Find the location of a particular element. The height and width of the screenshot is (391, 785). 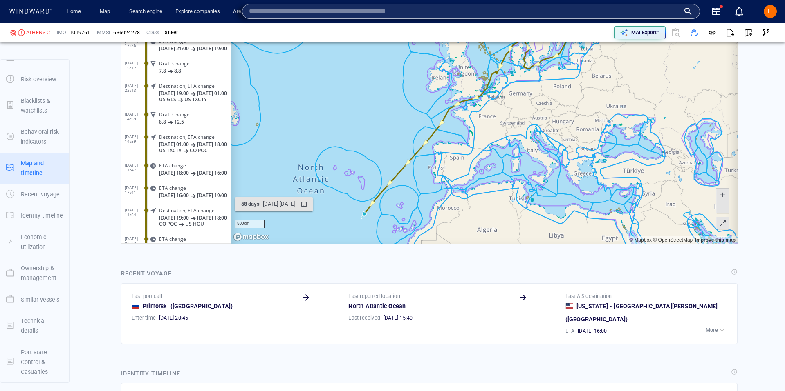

span: US TXT is located at coordinates (46, 35).